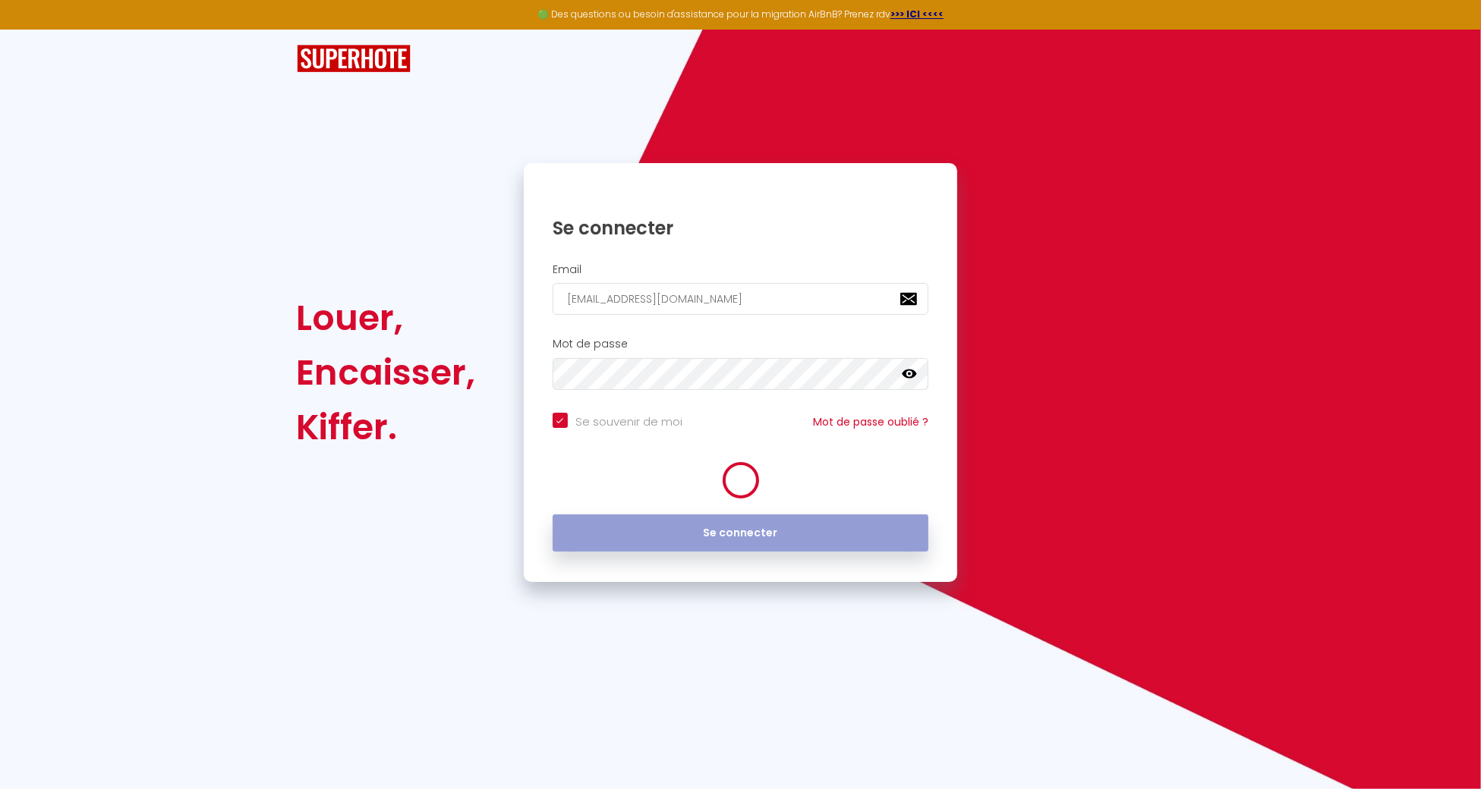  Describe the element at coordinates (917, 14) in the screenshot. I see `strong: >>> ICI <<<<` at that location.